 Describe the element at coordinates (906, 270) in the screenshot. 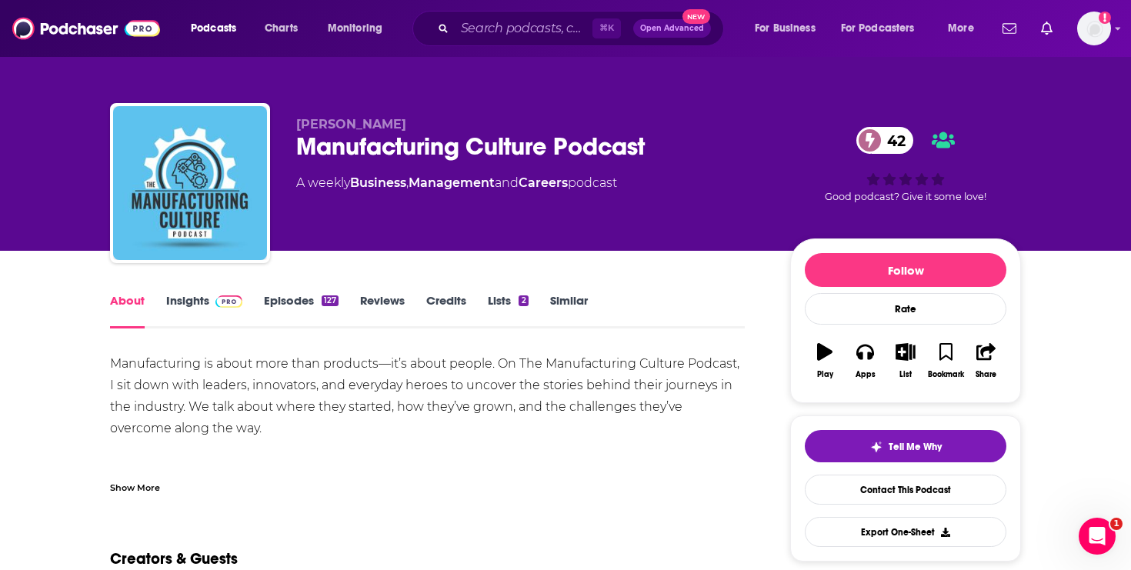

I see `button: Follow` at that location.